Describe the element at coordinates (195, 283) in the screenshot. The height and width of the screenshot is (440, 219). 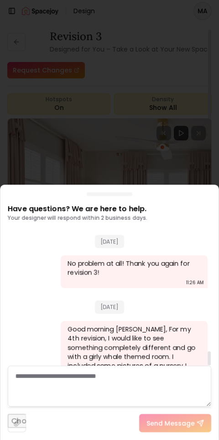
I see `div: 11:26 AM` at that location.